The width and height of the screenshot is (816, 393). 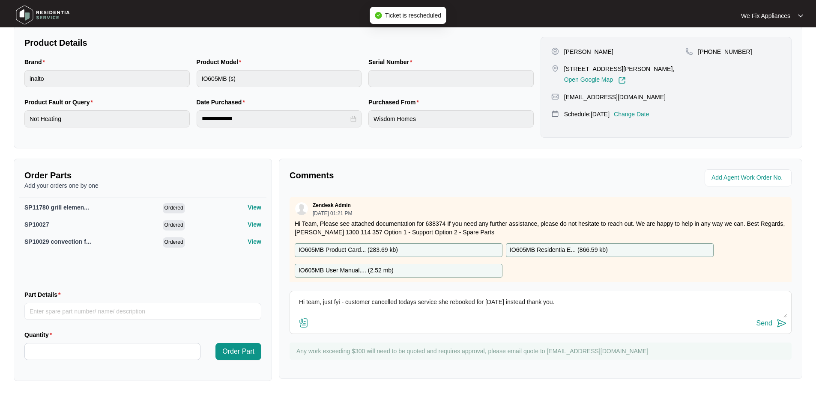 I want to click on img: send-icon.svg, so click(x=781, y=324).